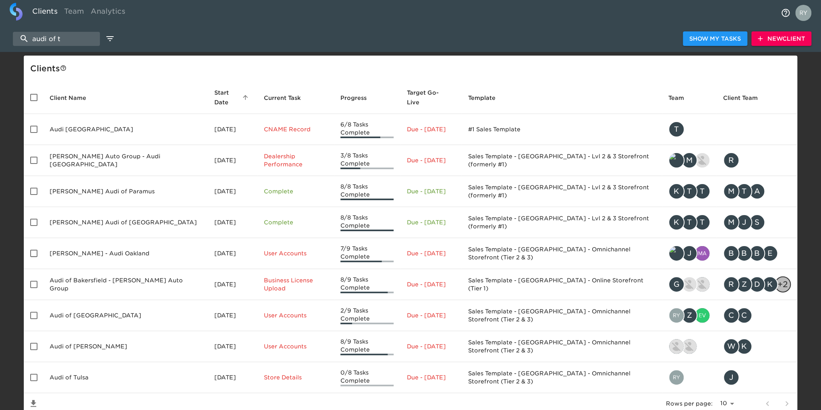 The width and height of the screenshot is (821, 410). Describe the element at coordinates (702, 284) in the screenshot. I see `img: nolan.williams@roadster.com` at that location.